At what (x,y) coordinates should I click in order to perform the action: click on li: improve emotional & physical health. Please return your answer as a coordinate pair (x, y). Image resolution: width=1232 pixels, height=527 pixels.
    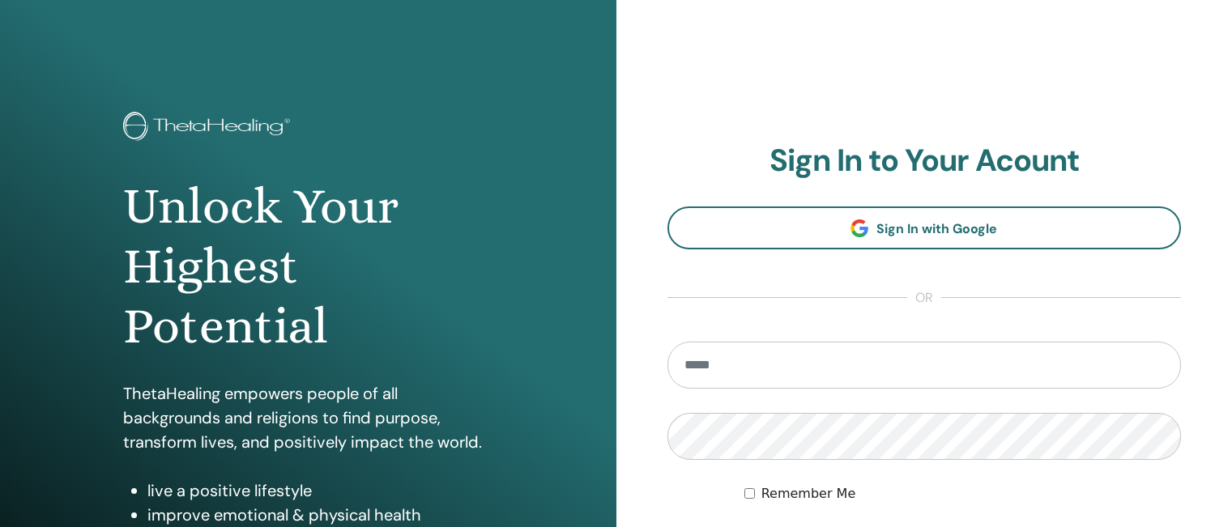
    Looking at the image, I should click on (320, 515).